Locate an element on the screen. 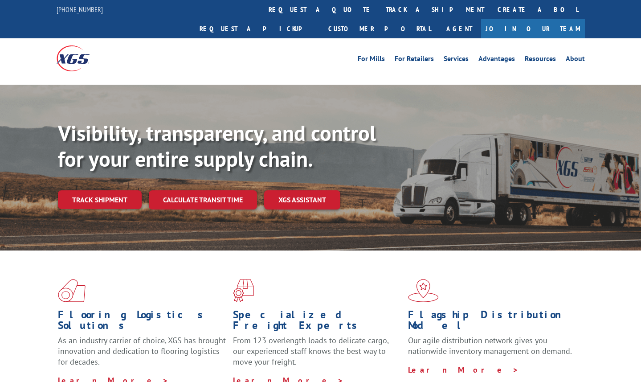 The image size is (641, 382). img: xgs-icon-flagship-distribution-model-red is located at coordinates (423, 290).